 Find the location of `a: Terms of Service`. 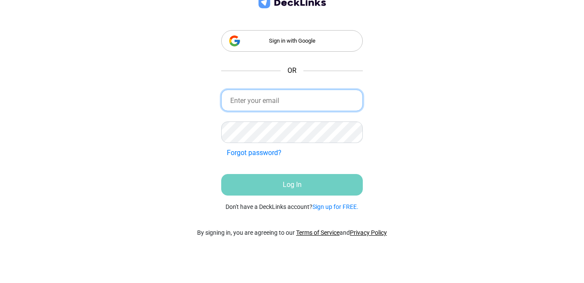

a: Terms of Service is located at coordinates (318, 232).